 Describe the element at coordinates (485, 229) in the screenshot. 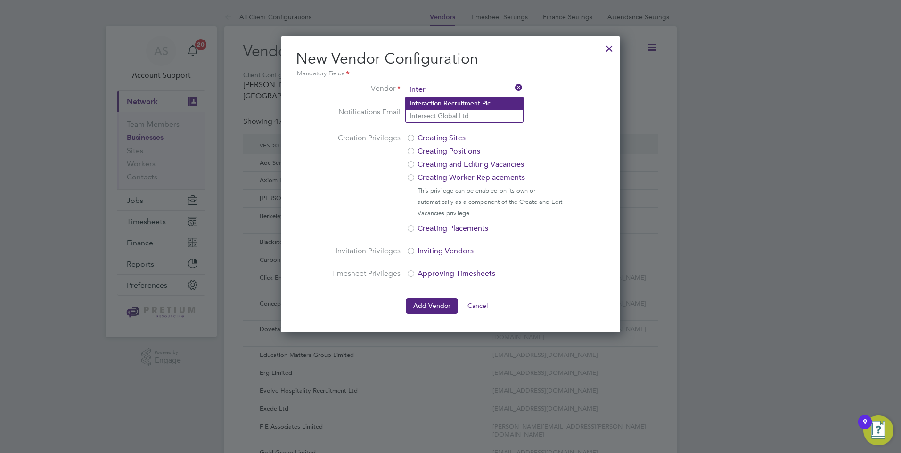

I see `label: Creating Placements` at that location.